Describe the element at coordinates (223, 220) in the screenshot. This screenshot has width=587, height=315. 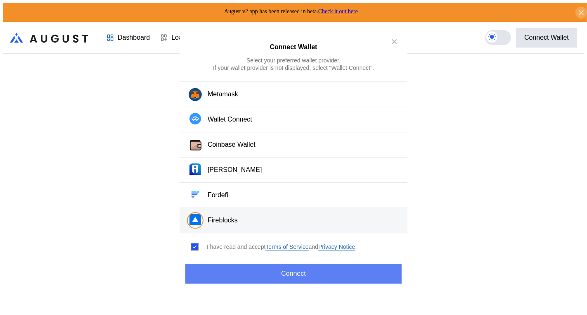
I see `div: Fireblocks` at that location.